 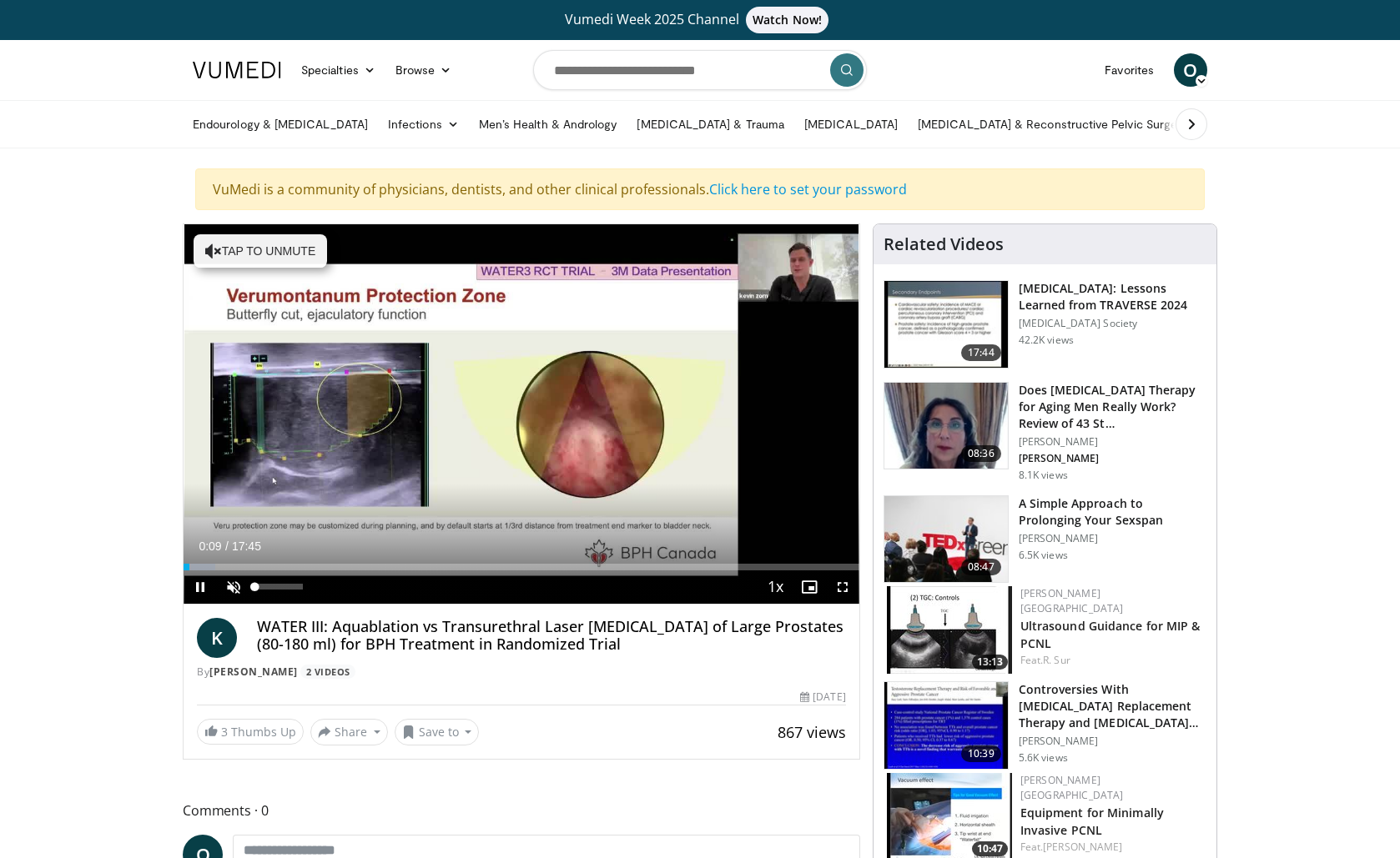 I want to click on div: By, so click(x=521, y=673).